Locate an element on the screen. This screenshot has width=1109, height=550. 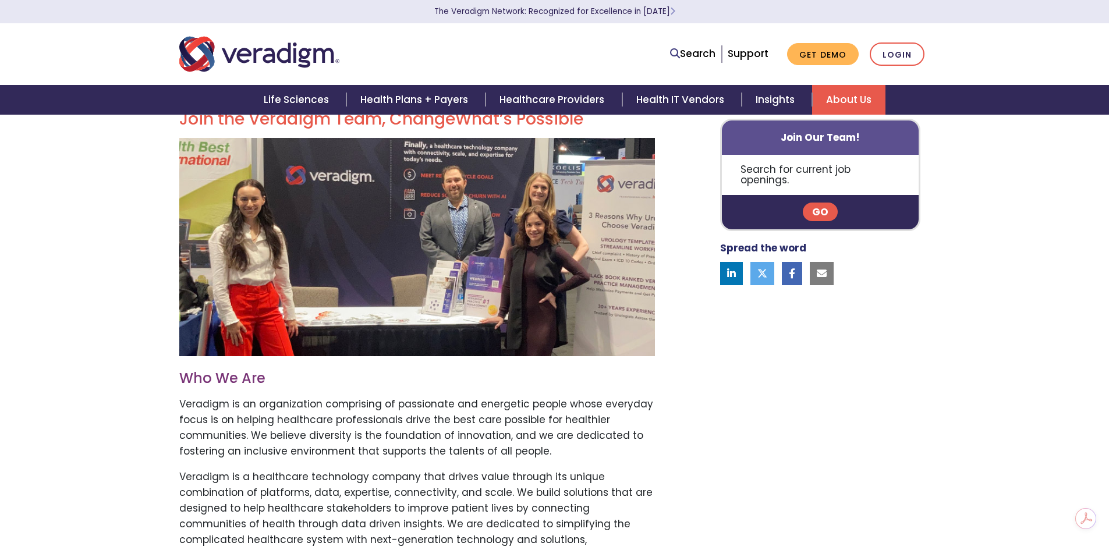
a: Insights is located at coordinates (777, 100).